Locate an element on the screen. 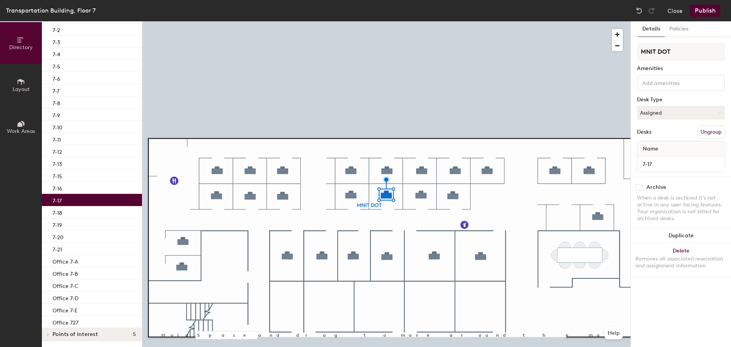  p: 7-9 is located at coordinates (56, 114).